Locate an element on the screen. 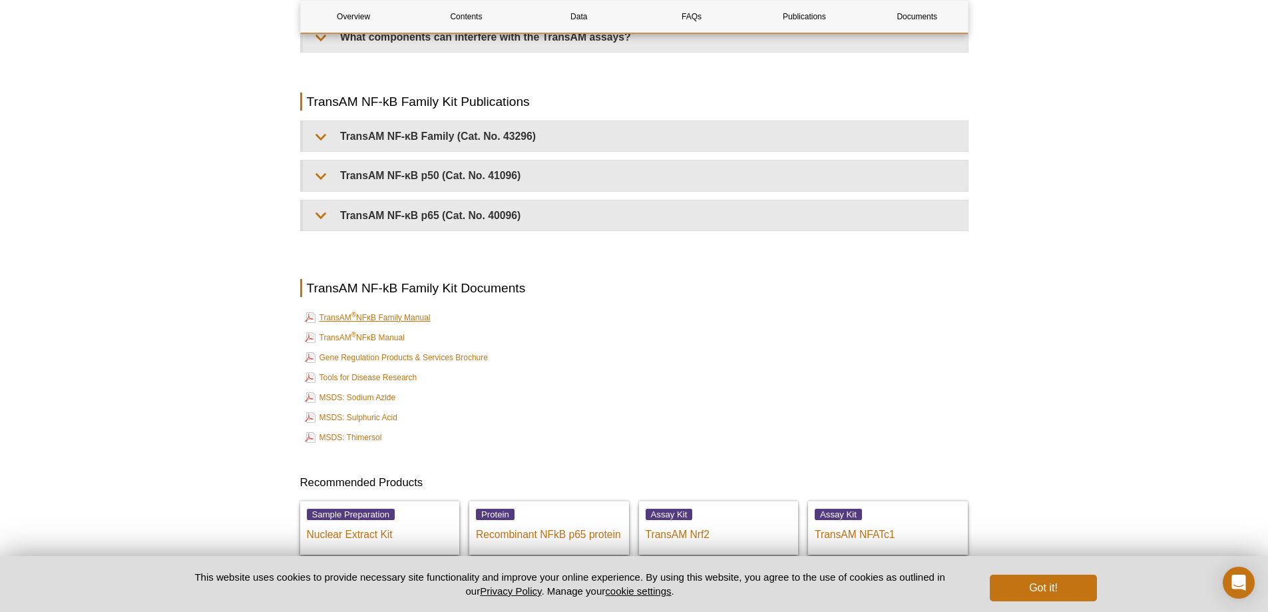 The width and height of the screenshot is (1268, 612). a: TransAM®NFκB Family Manual is located at coordinates (367, 318).